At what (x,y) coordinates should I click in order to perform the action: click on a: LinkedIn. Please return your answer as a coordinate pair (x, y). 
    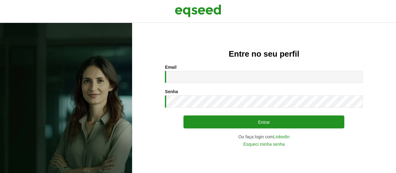
    Looking at the image, I should click on (281, 137).